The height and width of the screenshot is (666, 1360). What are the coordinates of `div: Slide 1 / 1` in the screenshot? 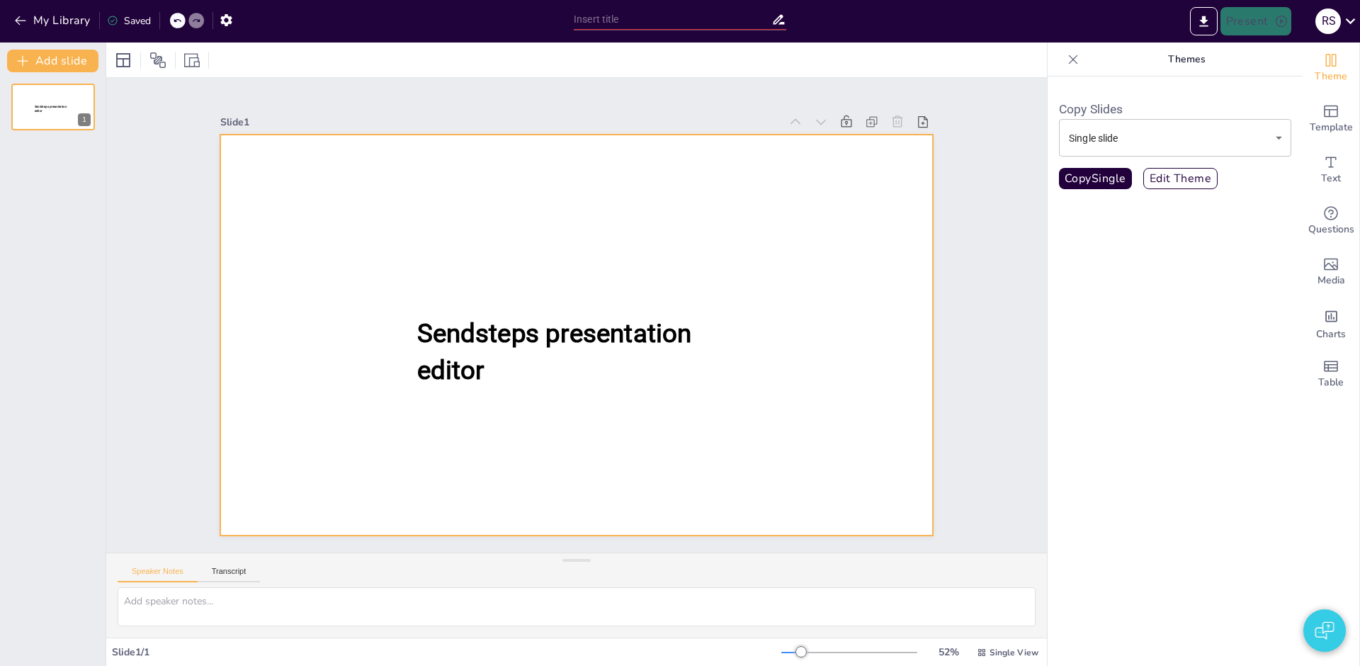 It's located at (446, 652).